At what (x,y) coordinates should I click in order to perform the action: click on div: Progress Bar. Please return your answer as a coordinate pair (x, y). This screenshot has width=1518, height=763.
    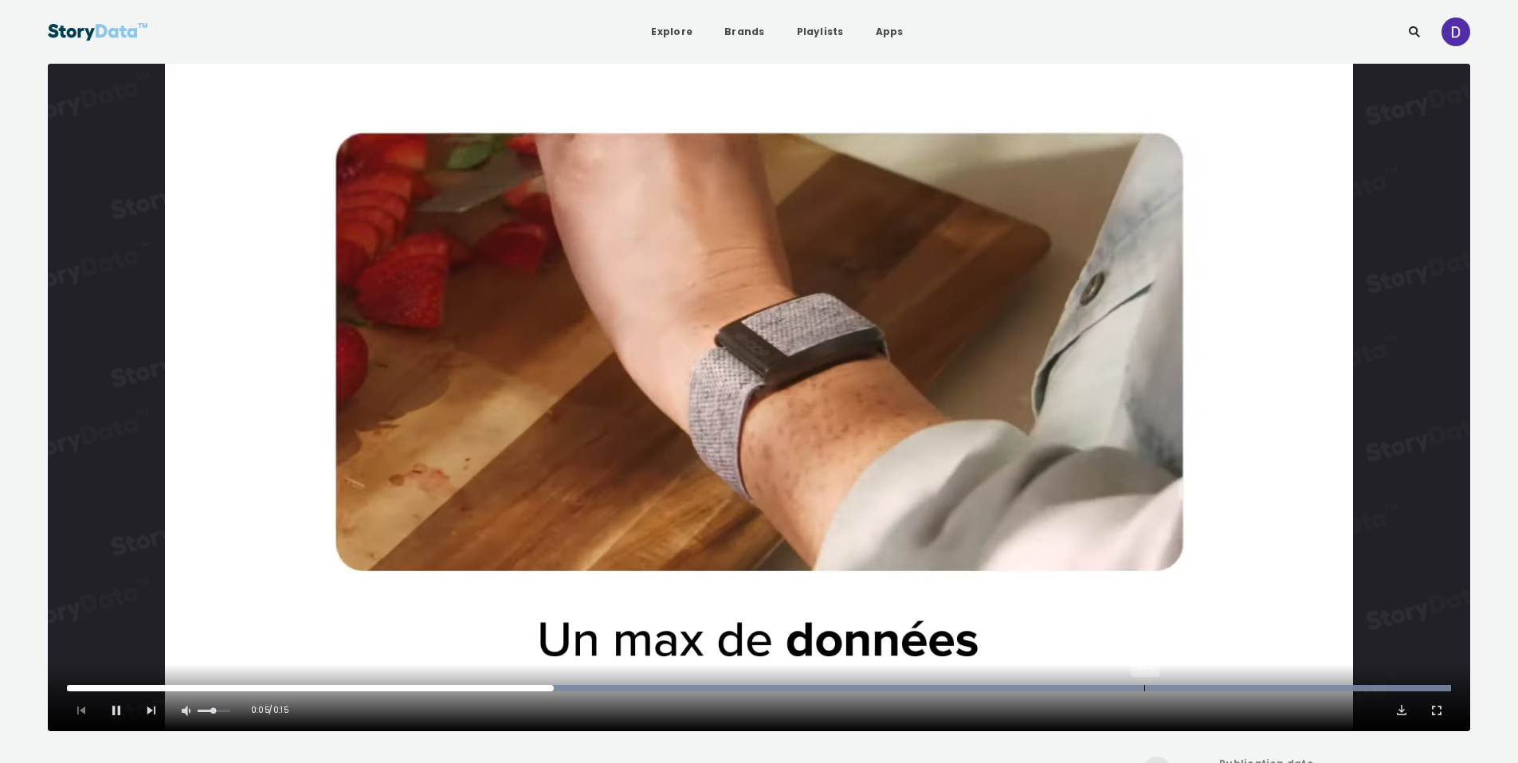
    Looking at the image, I should click on (759, 689).